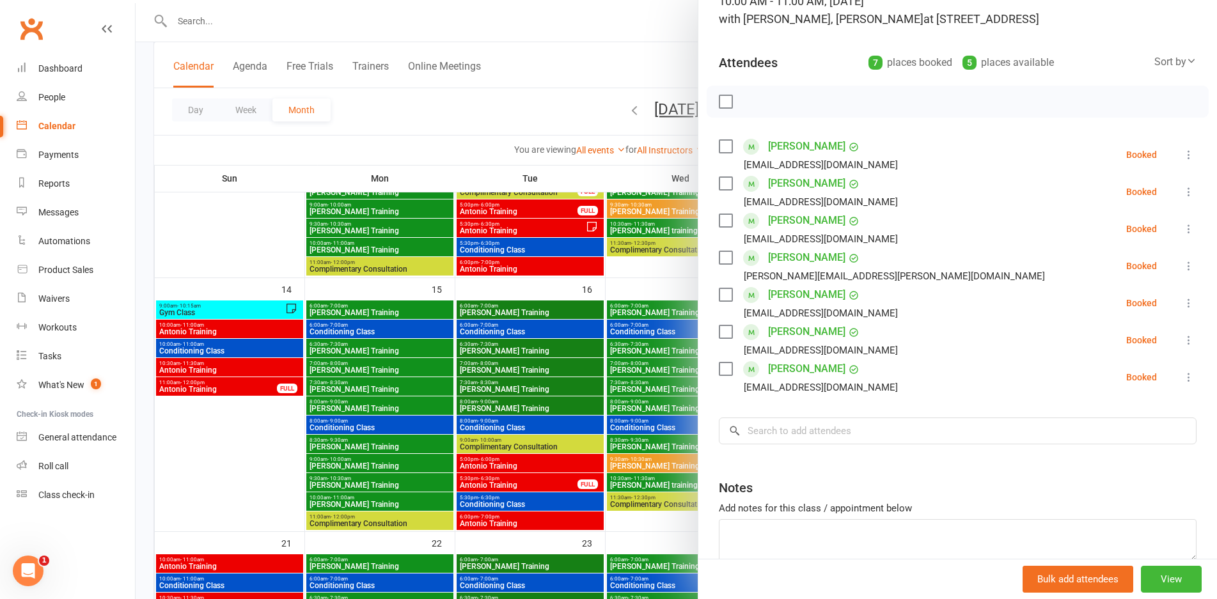 The height and width of the screenshot is (599, 1217). Describe the element at coordinates (75, 385) in the screenshot. I see `a: What's New1` at that location.